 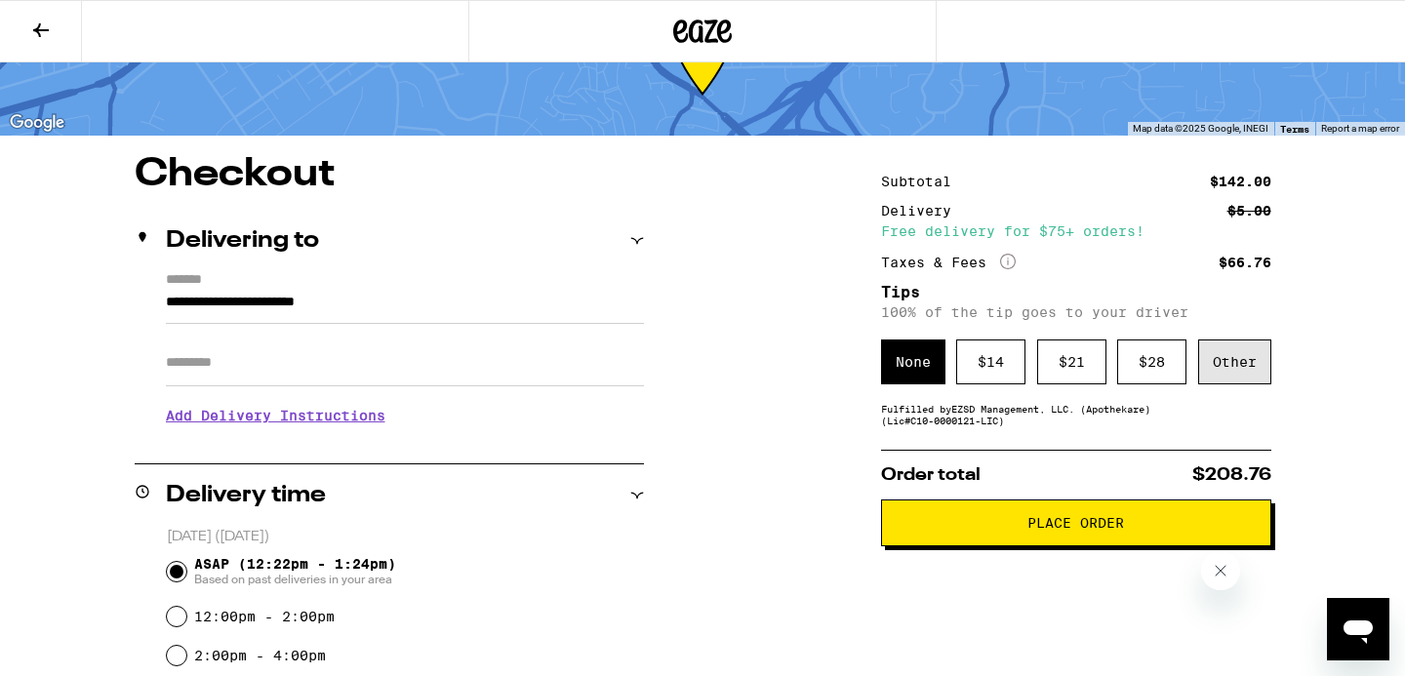 I want to click on div: None, so click(x=913, y=362).